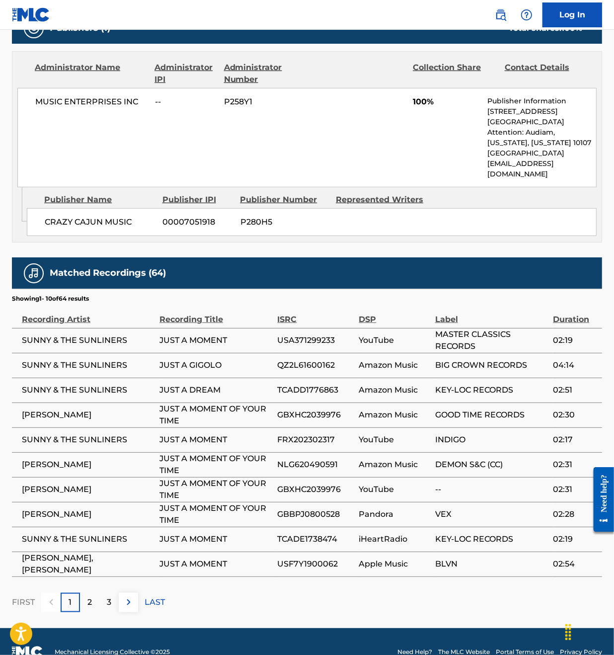 This screenshot has height=655, width=614. I want to click on p: 1, so click(71, 602).